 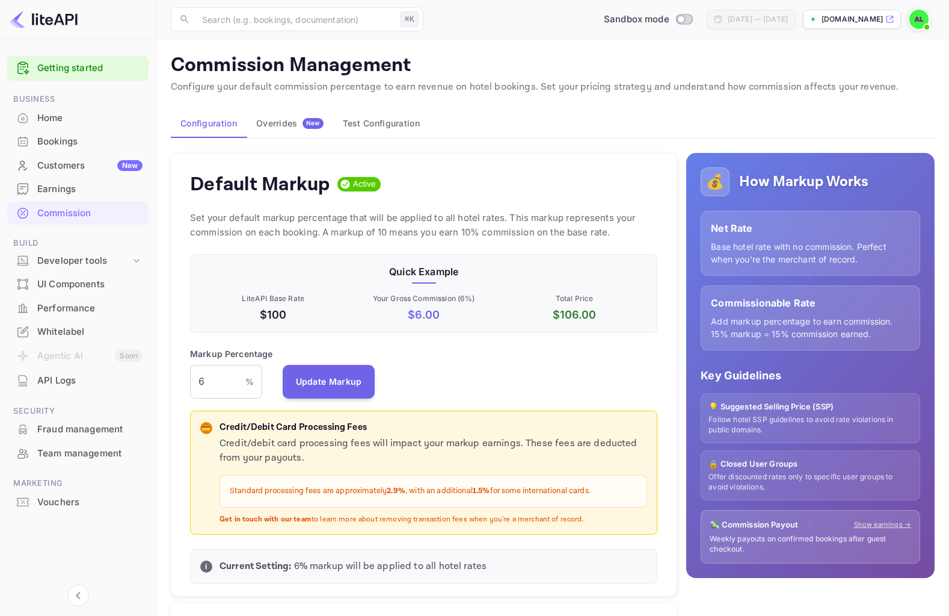 I want to click on span: Marketing, so click(x=78, y=483).